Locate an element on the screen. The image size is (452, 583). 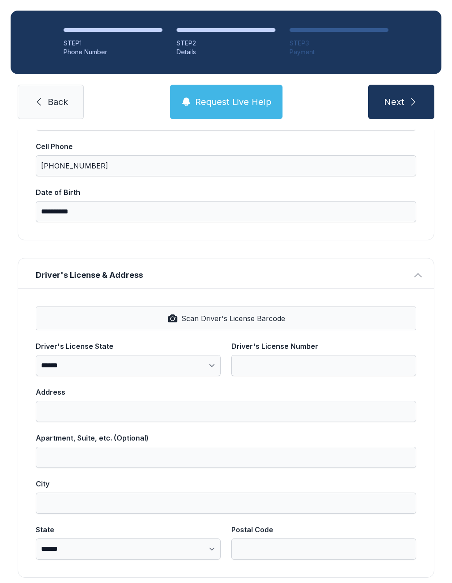
div: Payment is located at coordinates (339, 52).